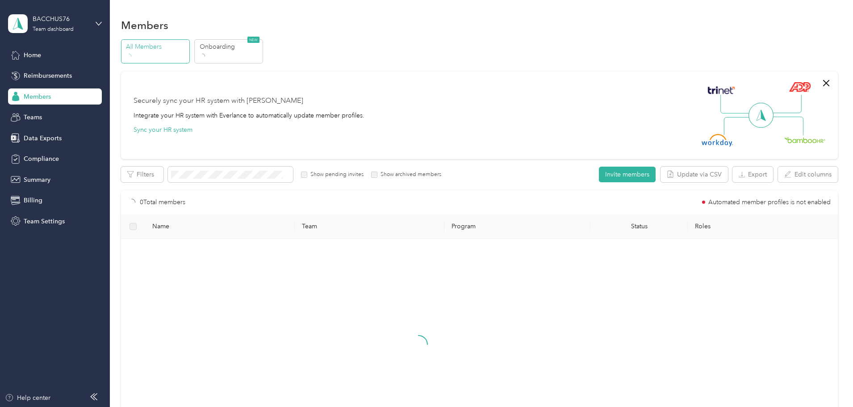 The image size is (853, 407). I want to click on th: Program, so click(517, 226).